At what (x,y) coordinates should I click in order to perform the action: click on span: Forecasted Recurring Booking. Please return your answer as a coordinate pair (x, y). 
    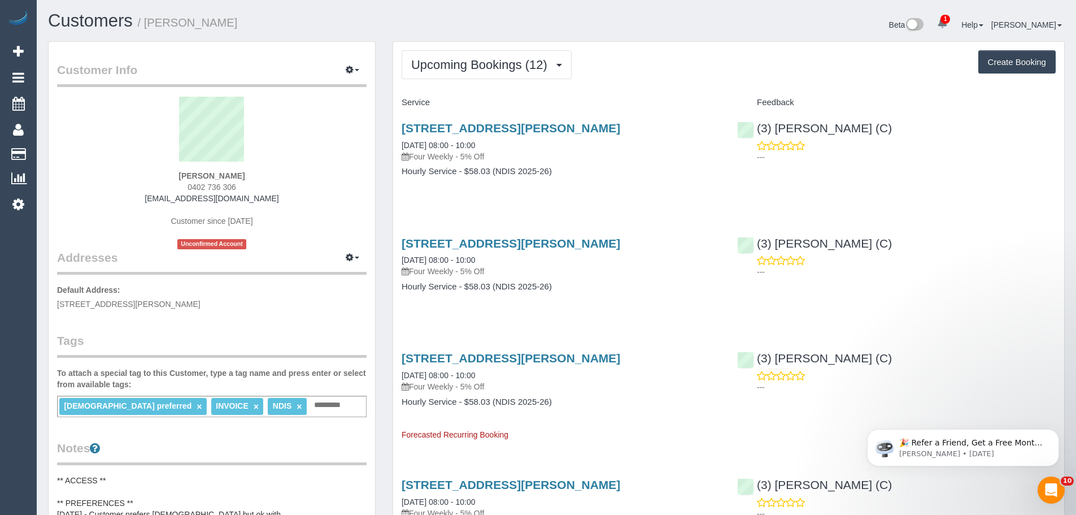
    Looking at the image, I should click on (455, 434).